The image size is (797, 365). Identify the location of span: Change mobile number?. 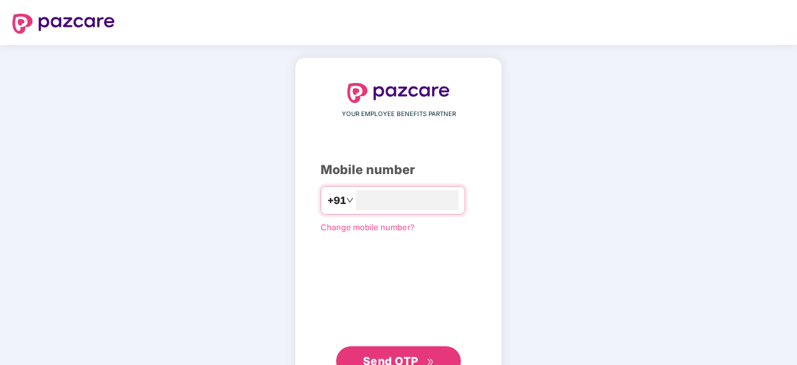
(367, 227).